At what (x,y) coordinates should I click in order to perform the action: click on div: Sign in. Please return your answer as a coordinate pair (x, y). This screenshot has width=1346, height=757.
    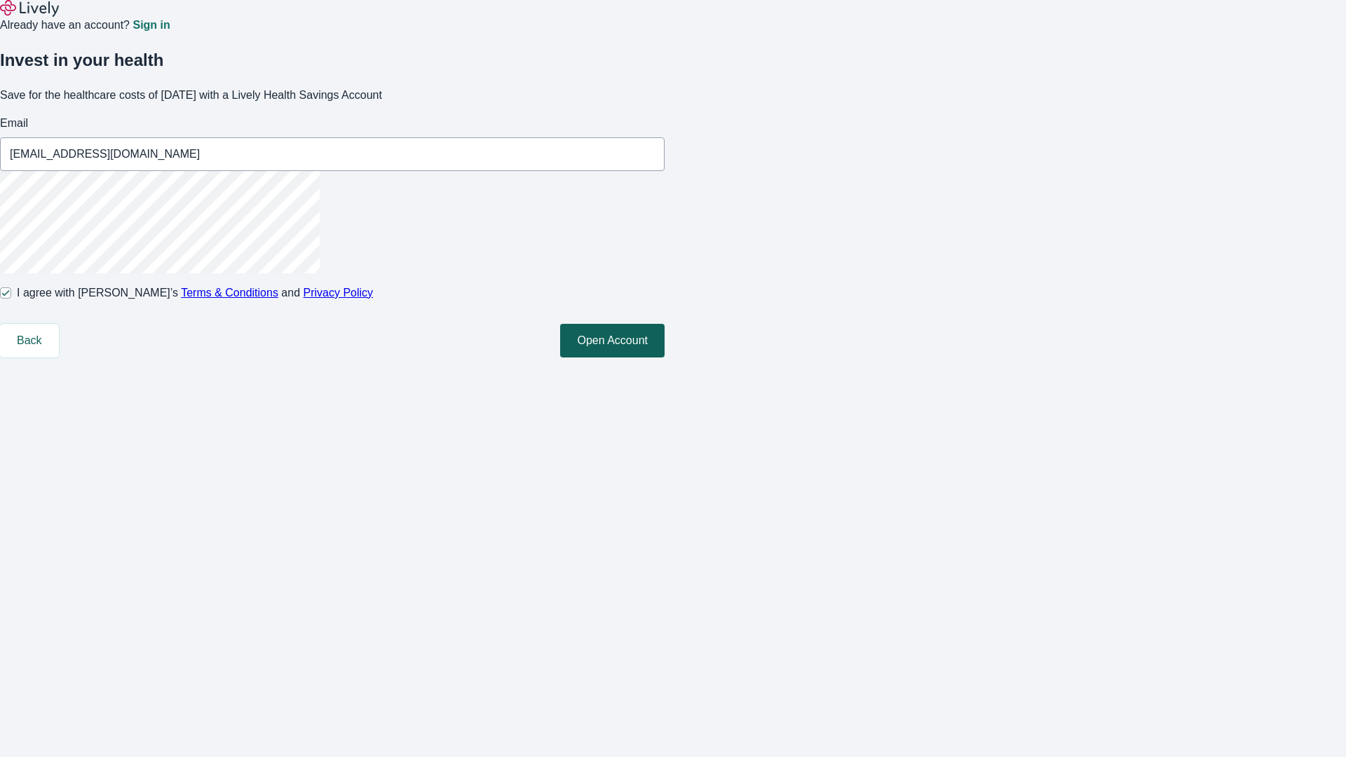
    Looking at the image, I should click on (151, 25).